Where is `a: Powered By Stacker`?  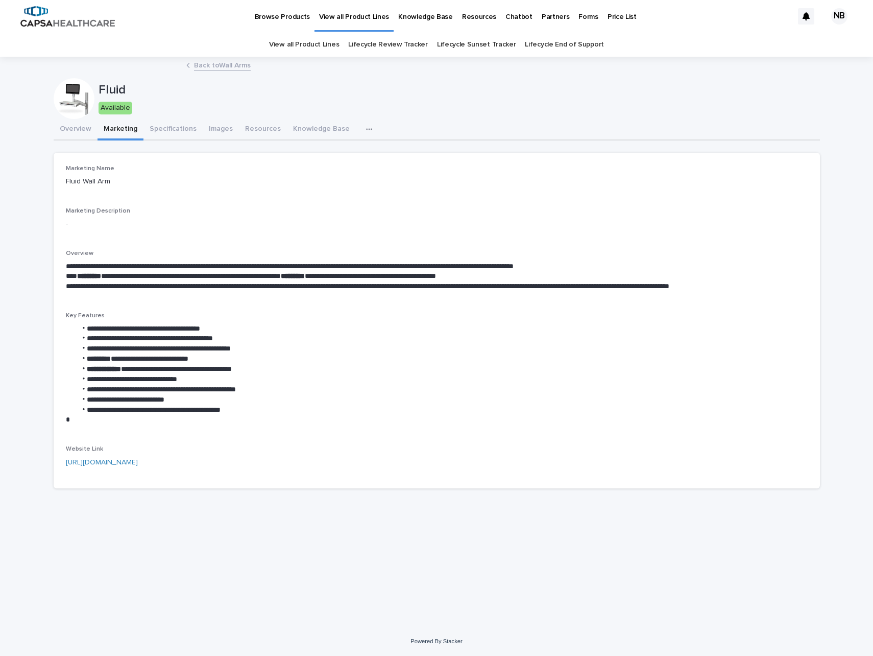
a: Powered By Stacker is located at coordinates (436, 641).